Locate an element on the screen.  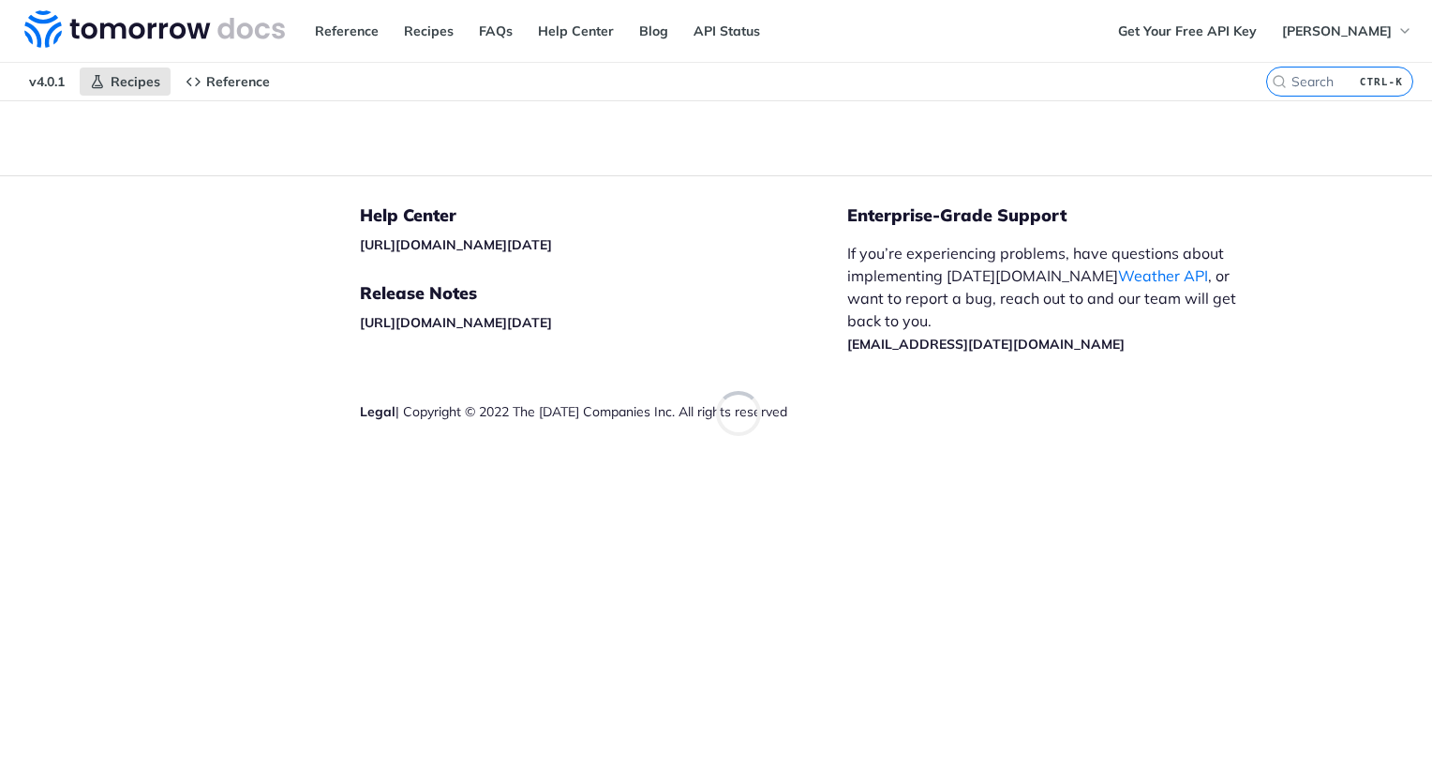
span: Reference is located at coordinates (238, 82).